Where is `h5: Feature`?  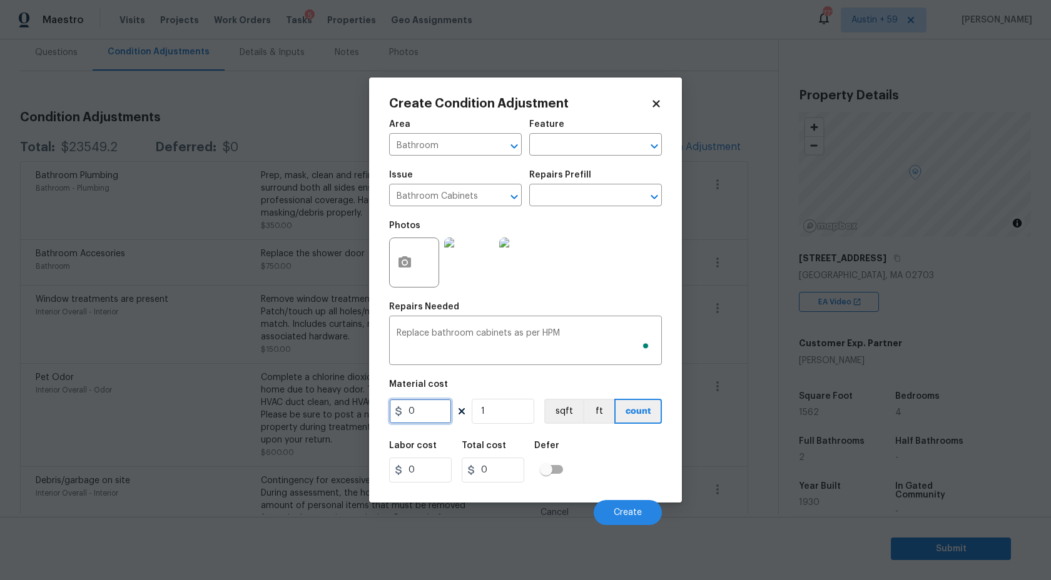 h5: Feature is located at coordinates (547, 124).